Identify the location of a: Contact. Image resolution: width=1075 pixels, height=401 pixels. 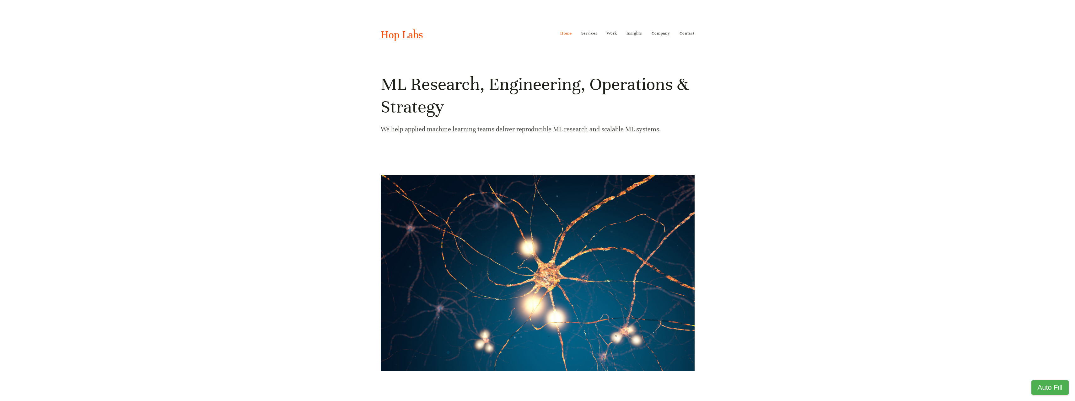
(687, 33).